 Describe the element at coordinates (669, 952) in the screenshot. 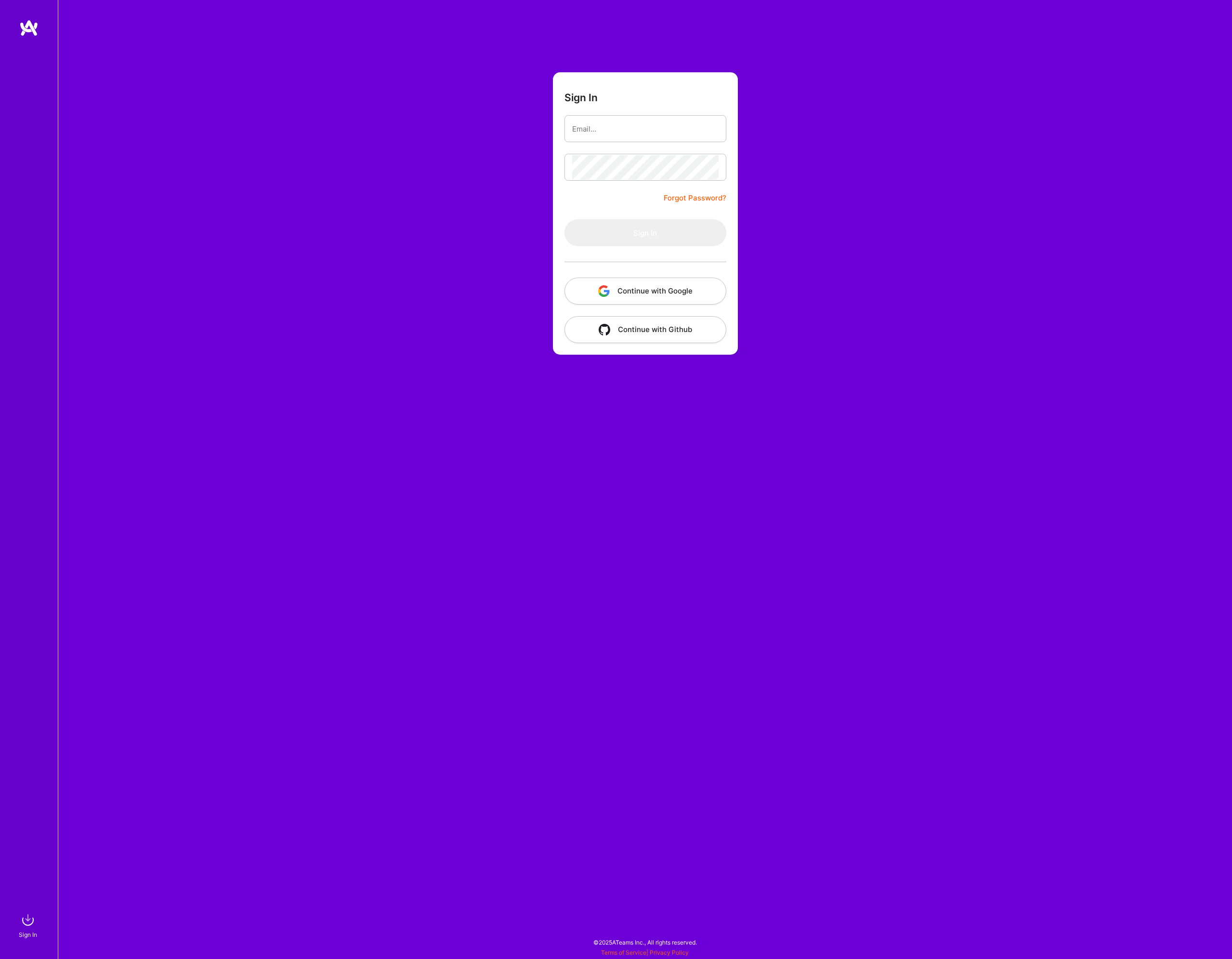

I see `a: Privacy Policy` at that location.